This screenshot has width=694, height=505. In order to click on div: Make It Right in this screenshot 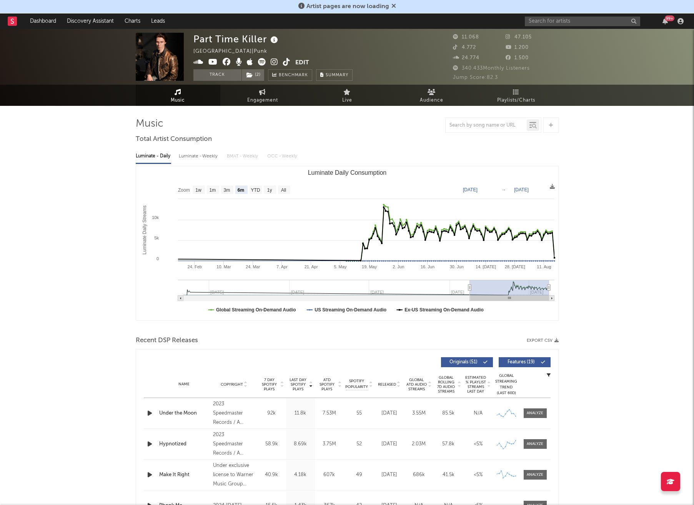, I will do `click(184, 475)`.